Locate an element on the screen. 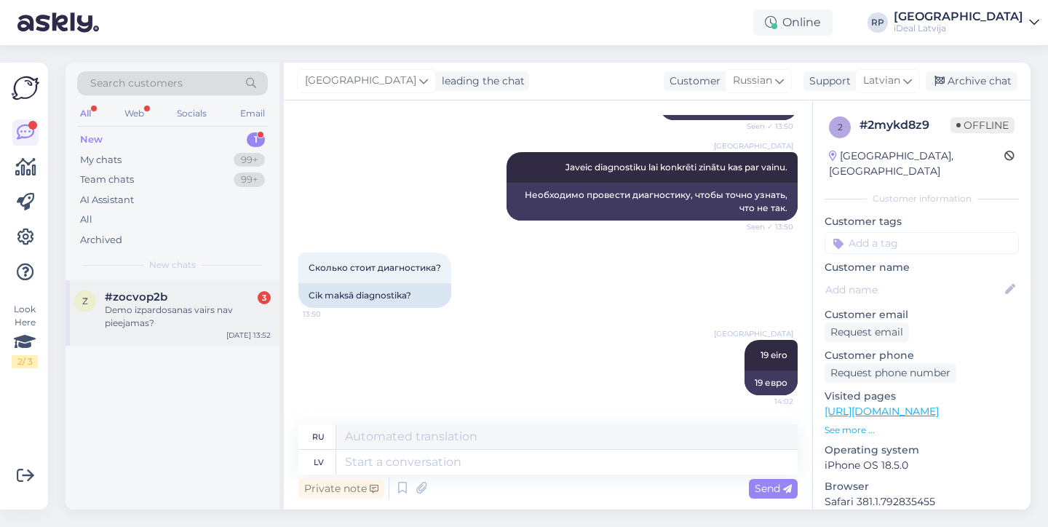 This screenshot has width=1048, height=527. div: 1 is located at coordinates (256, 140).